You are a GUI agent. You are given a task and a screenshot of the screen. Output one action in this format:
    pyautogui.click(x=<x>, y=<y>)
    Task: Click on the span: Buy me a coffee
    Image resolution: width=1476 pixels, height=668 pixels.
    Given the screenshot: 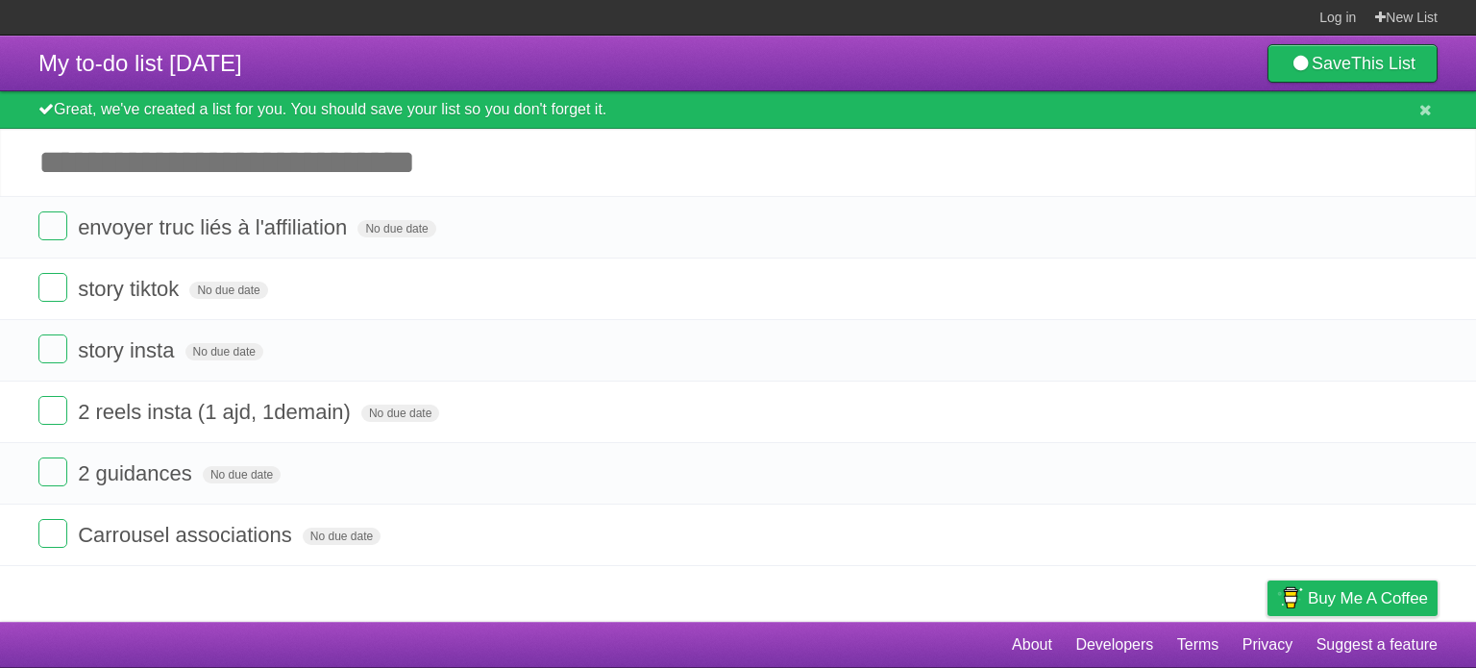 What is the action you would take?
    pyautogui.click(x=1368, y=598)
    